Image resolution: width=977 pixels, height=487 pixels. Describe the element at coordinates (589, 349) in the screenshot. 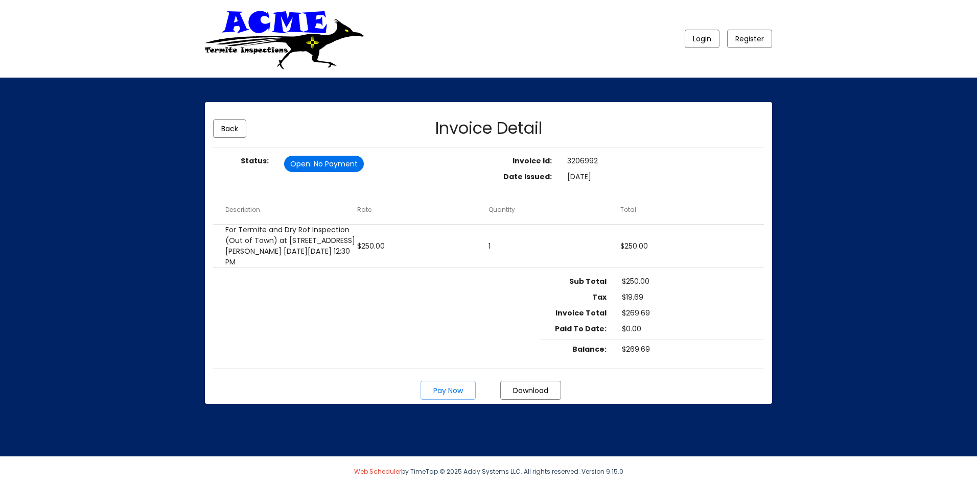

I see `strong: Balance:` at that location.